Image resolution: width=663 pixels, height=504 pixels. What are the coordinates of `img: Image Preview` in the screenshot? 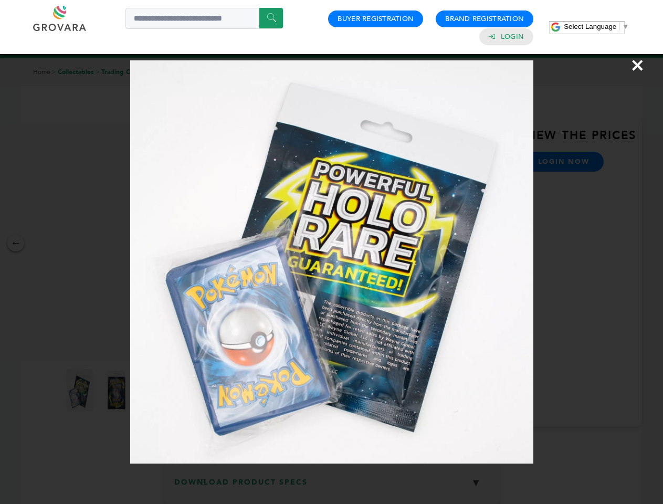 It's located at (332, 262).